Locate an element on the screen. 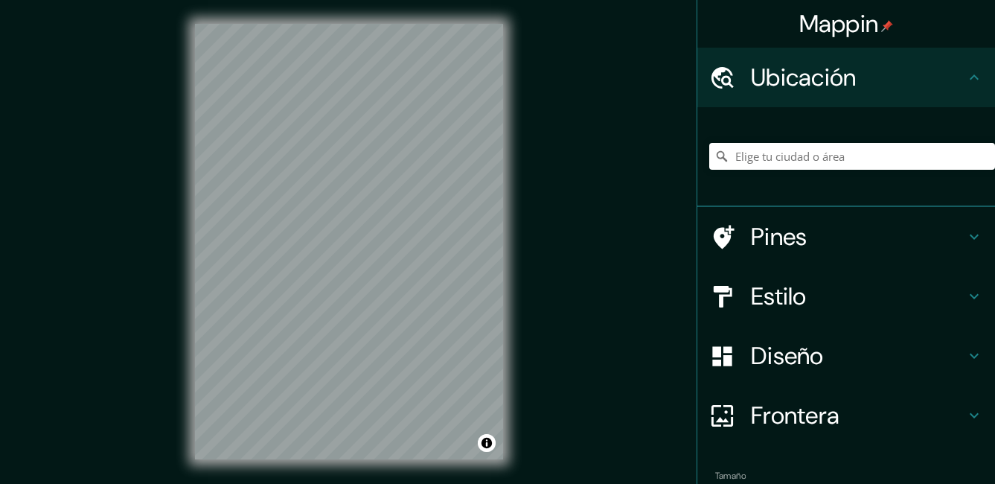  label: Tamaño is located at coordinates (730, 475).